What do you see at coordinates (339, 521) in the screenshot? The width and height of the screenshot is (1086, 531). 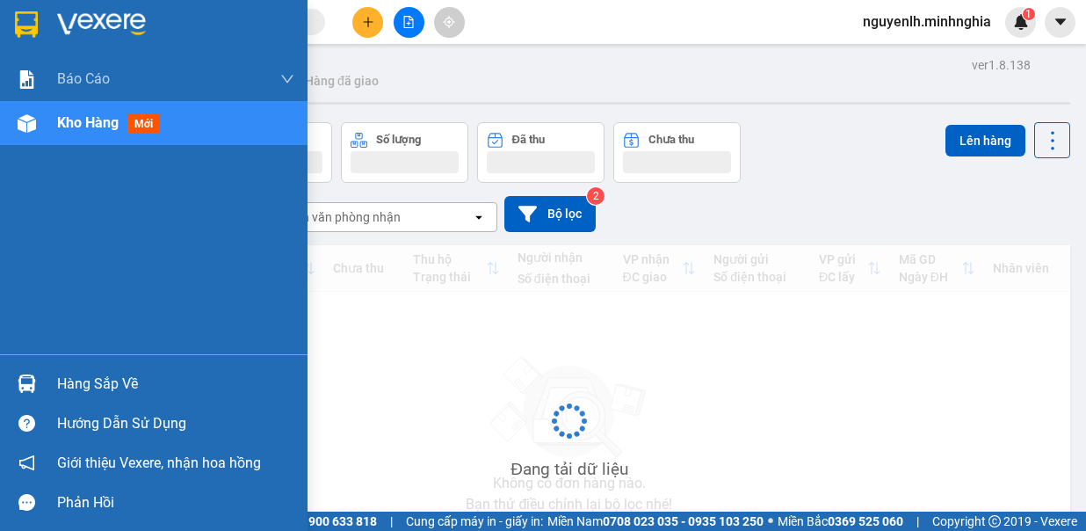 I see `strong: 1900 633 818` at bounding box center [339, 521].